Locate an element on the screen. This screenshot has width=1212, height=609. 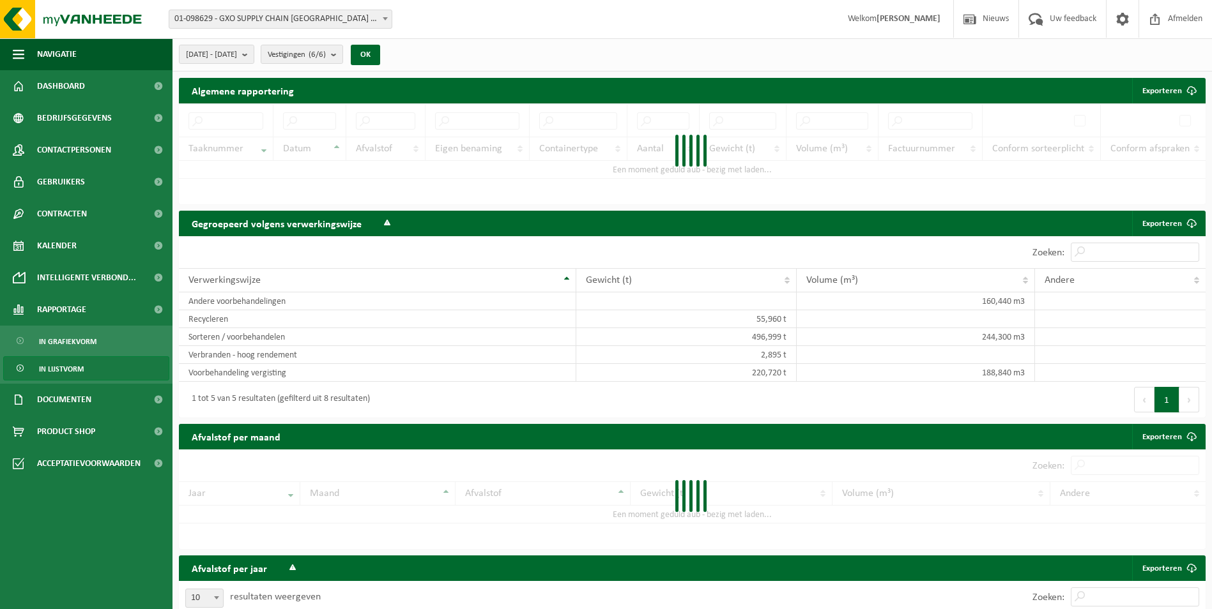
span: Documenten is located at coordinates (64, 400).